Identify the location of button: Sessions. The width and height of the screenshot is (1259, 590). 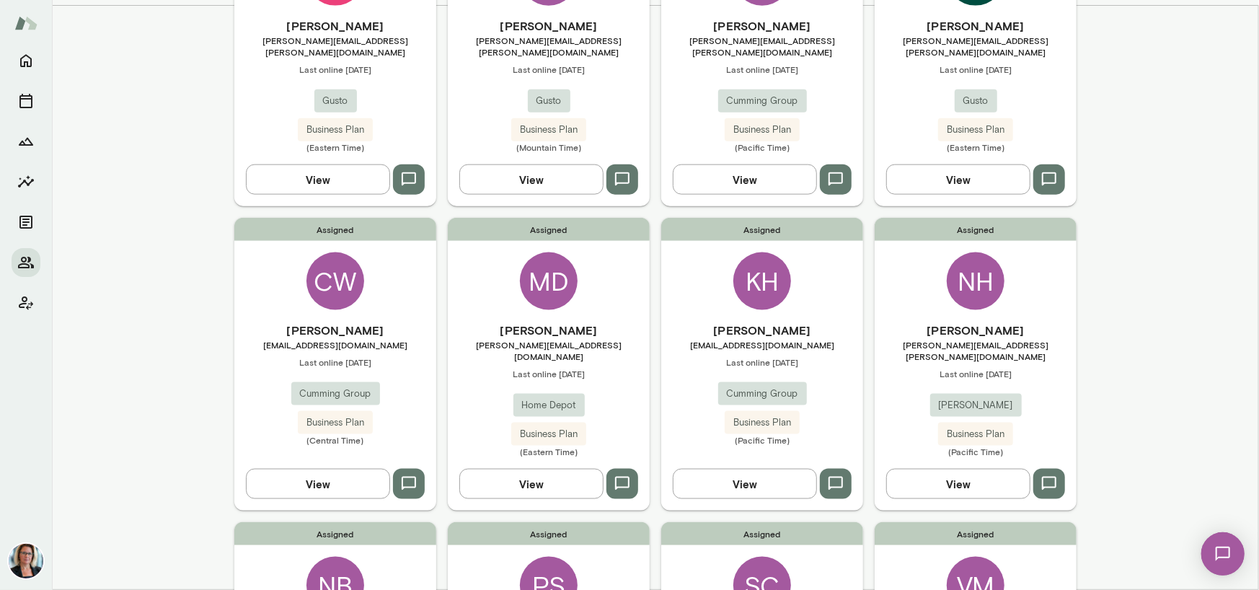
(26, 101).